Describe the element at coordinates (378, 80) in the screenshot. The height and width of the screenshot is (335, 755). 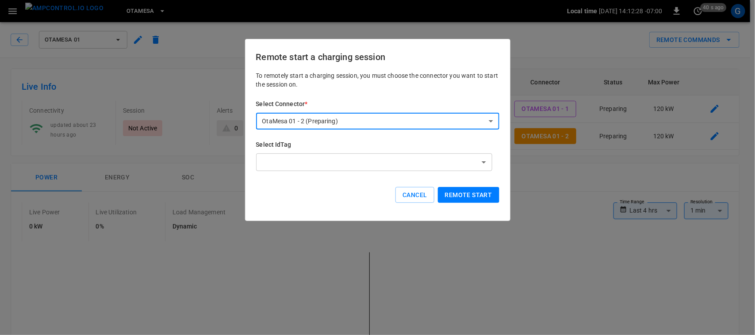
I see `p: To remotely start a charging session, you must choose the connector you want to start the session...` at that location.